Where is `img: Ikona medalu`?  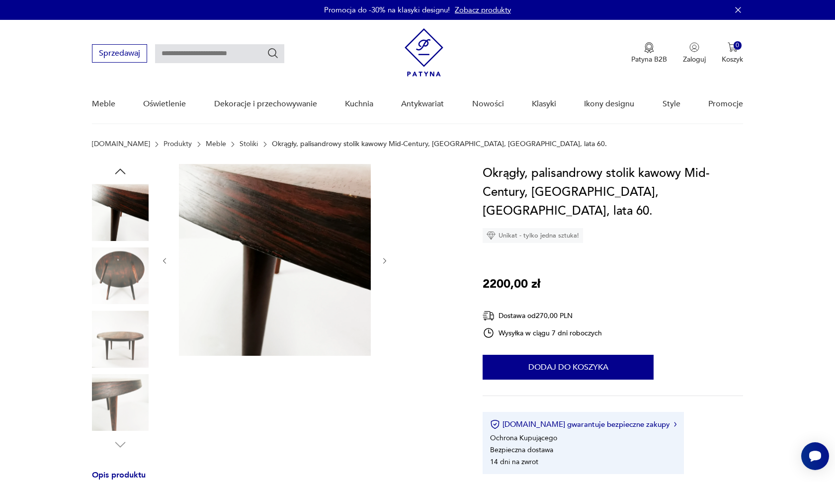 img: Ikona medalu is located at coordinates (649, 48).